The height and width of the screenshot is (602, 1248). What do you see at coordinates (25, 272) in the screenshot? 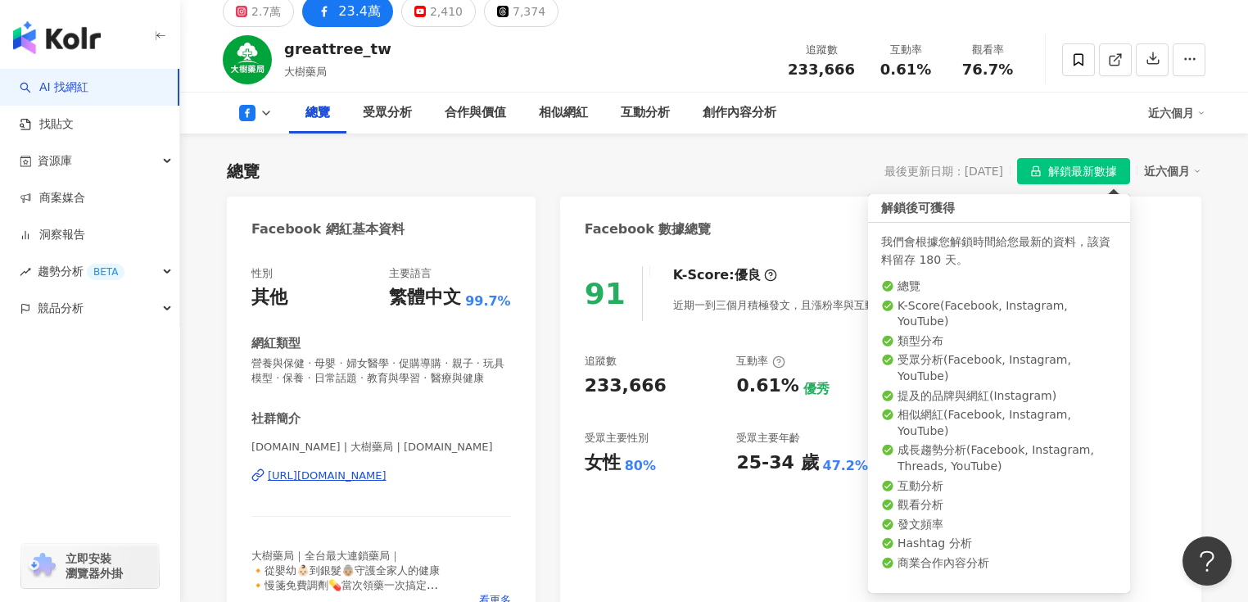
I see `span: rise` at bounding box center [25, 272].